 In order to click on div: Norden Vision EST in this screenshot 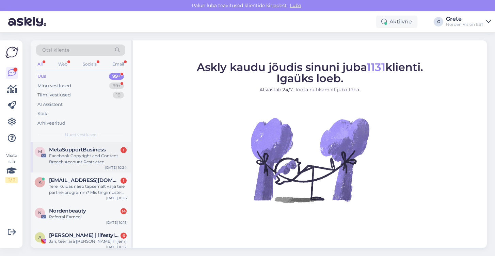, I will do `click(464, 24)`.